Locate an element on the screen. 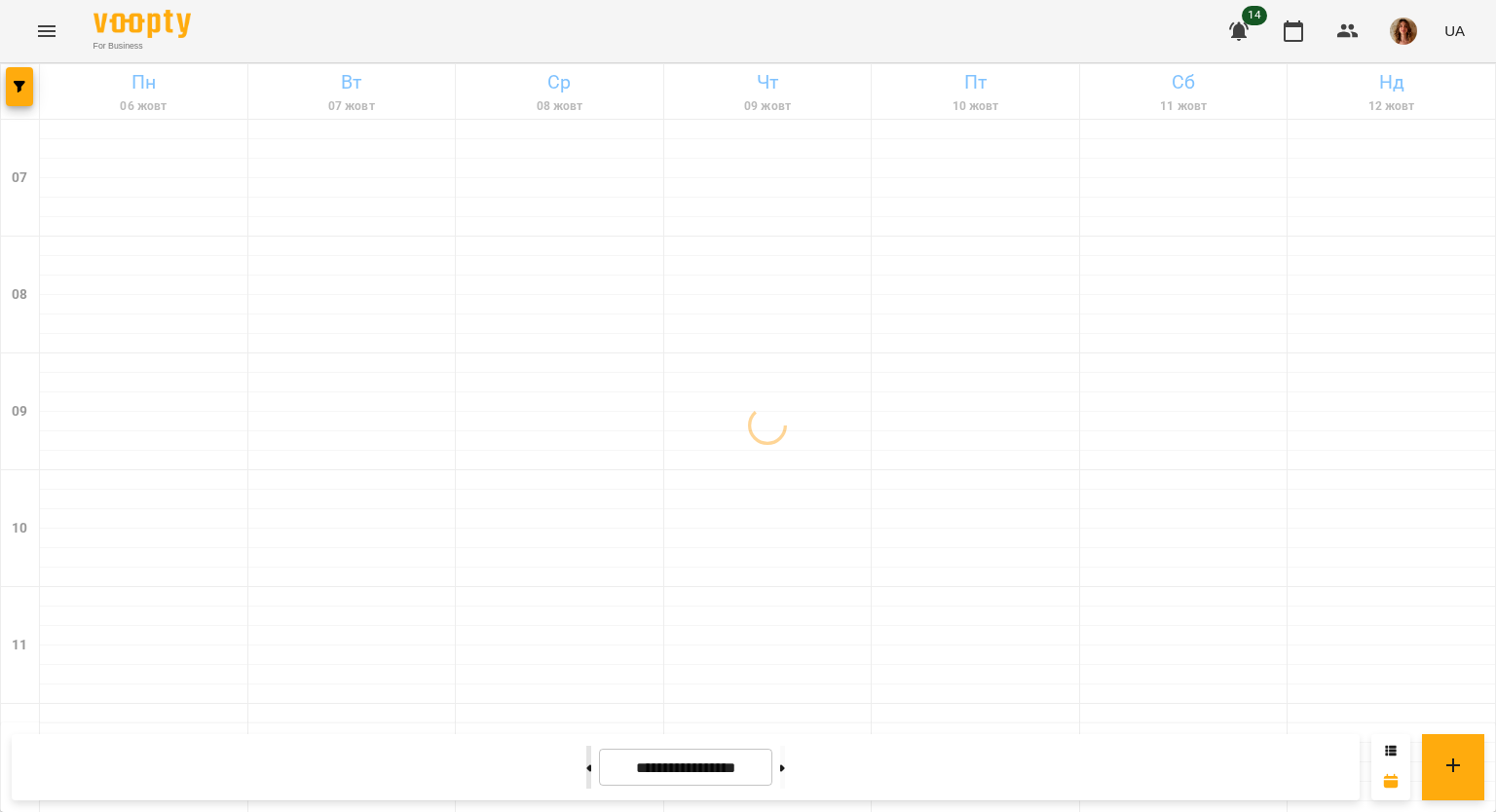 The width and height of the screenshot is (1496, 812). h6: Вт is located at coordinates (352, 82).